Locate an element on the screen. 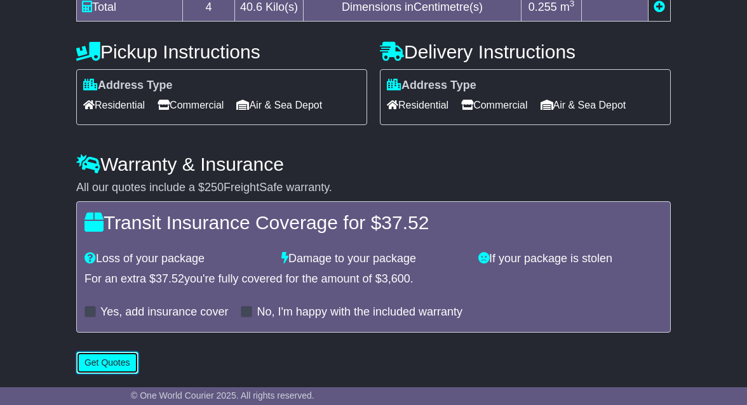  span: 40.6 is located at coordinates (251, 7).